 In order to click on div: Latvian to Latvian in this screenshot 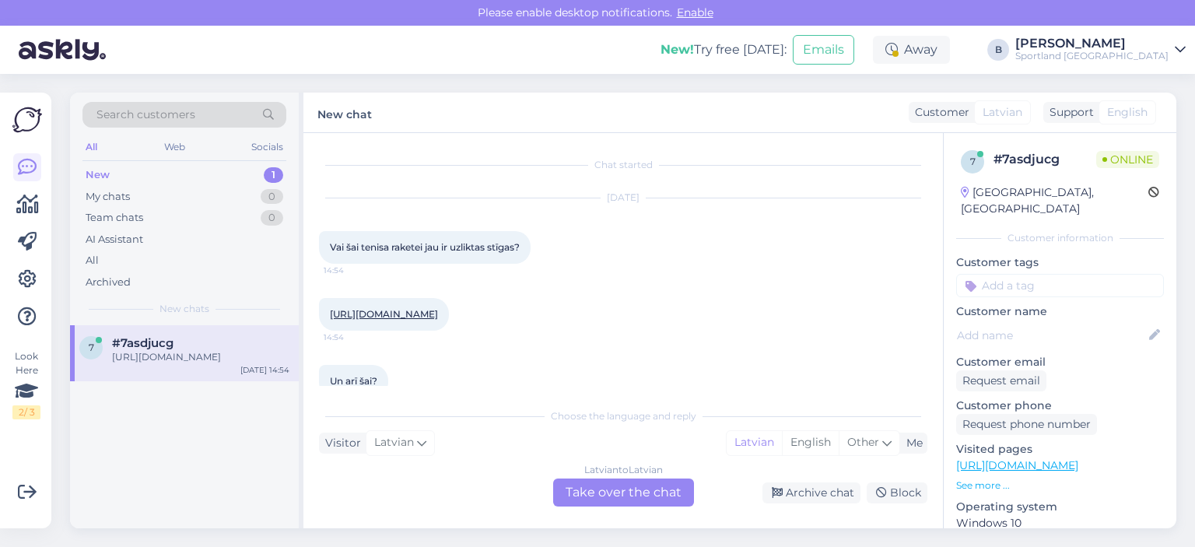, I will do `click(623, 470)`.